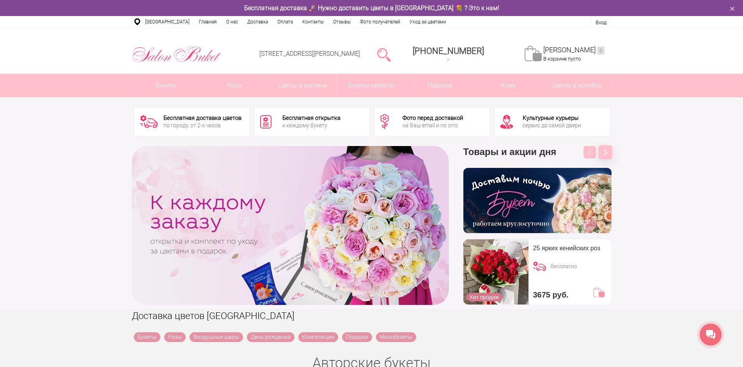 The width and height of the screenshot is (743, 367). What do you see at coordinates (552, 118) in the screenshot?
I see `div: Культурные курьеры` at bounding box center [552, 118].